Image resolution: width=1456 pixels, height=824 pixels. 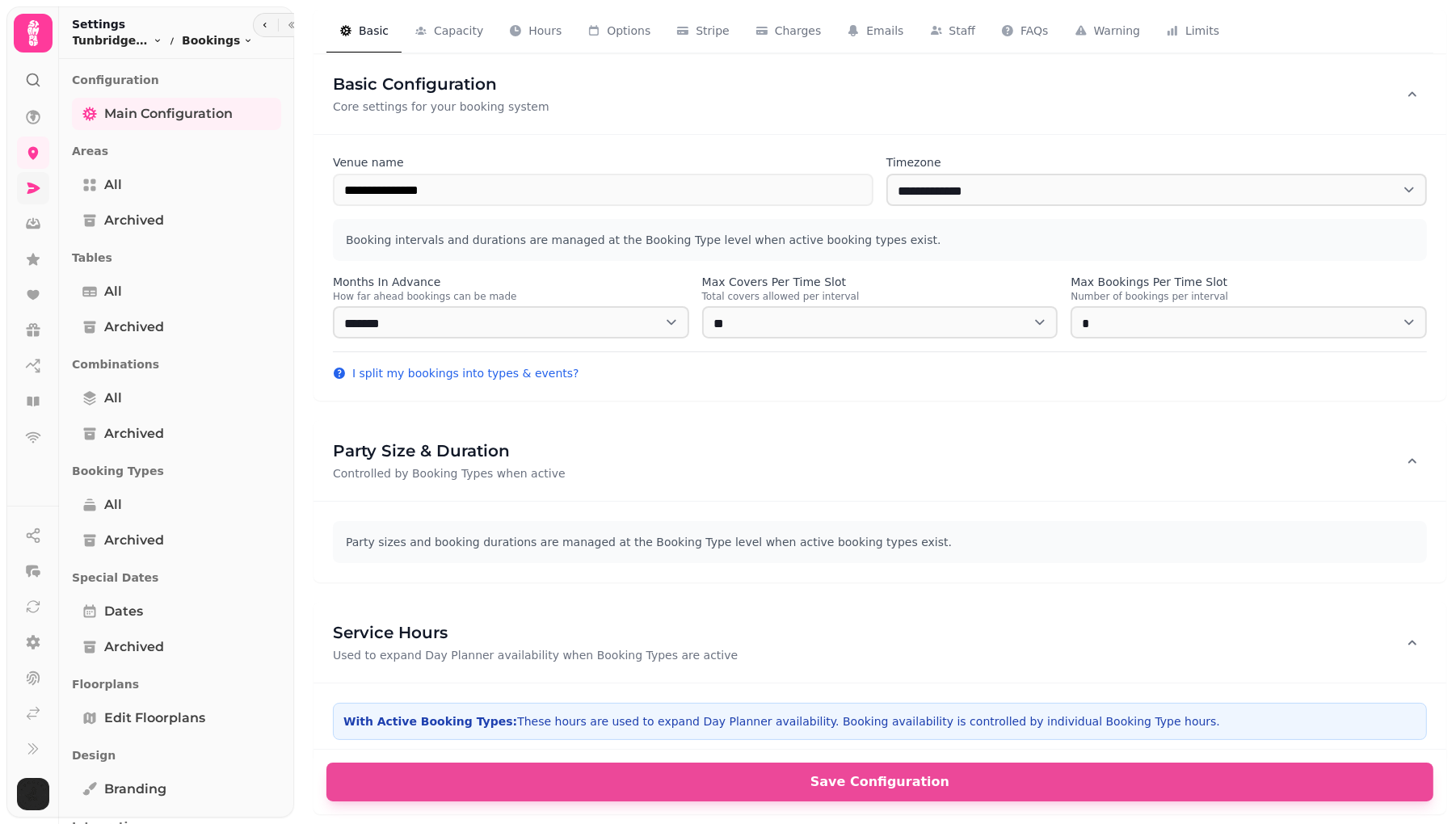 I want to click on button: Stripe, so click(x=703, y=31).